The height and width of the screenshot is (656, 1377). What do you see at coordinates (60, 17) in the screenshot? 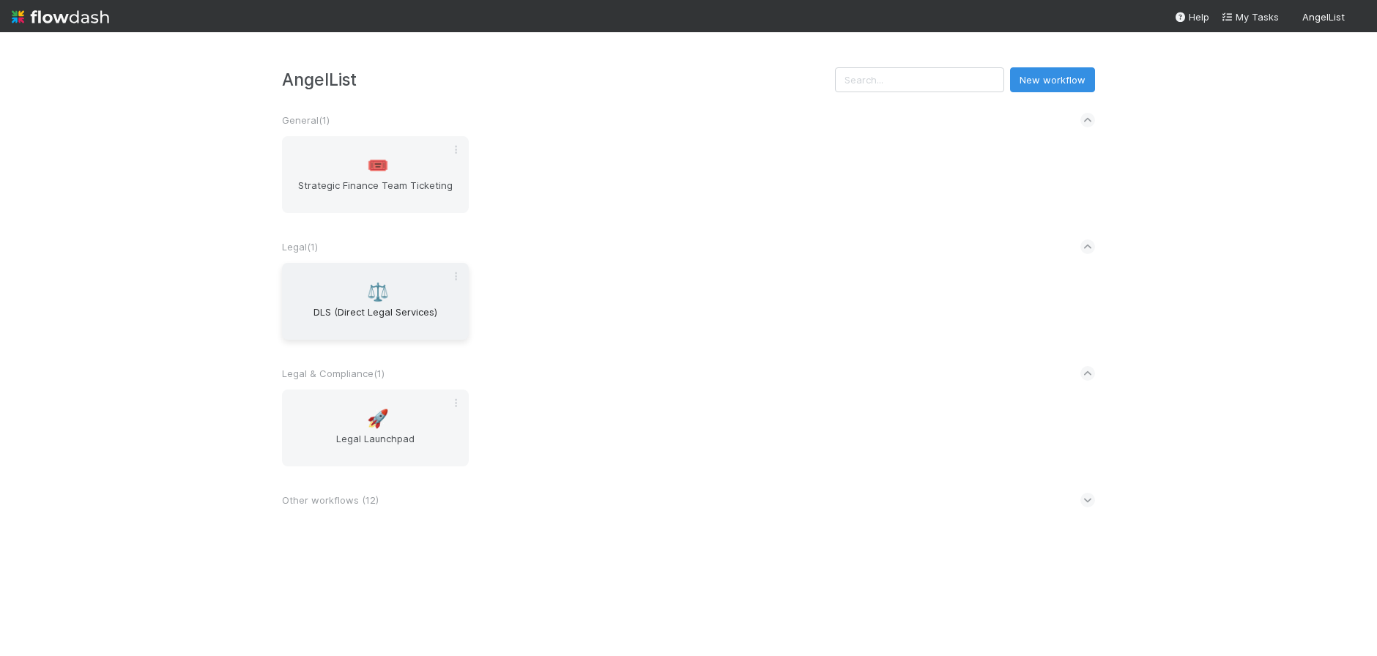
I see `img: logo-inverted-e16ddd16eac7371096b0.svg` at bounding box center [60, 17].